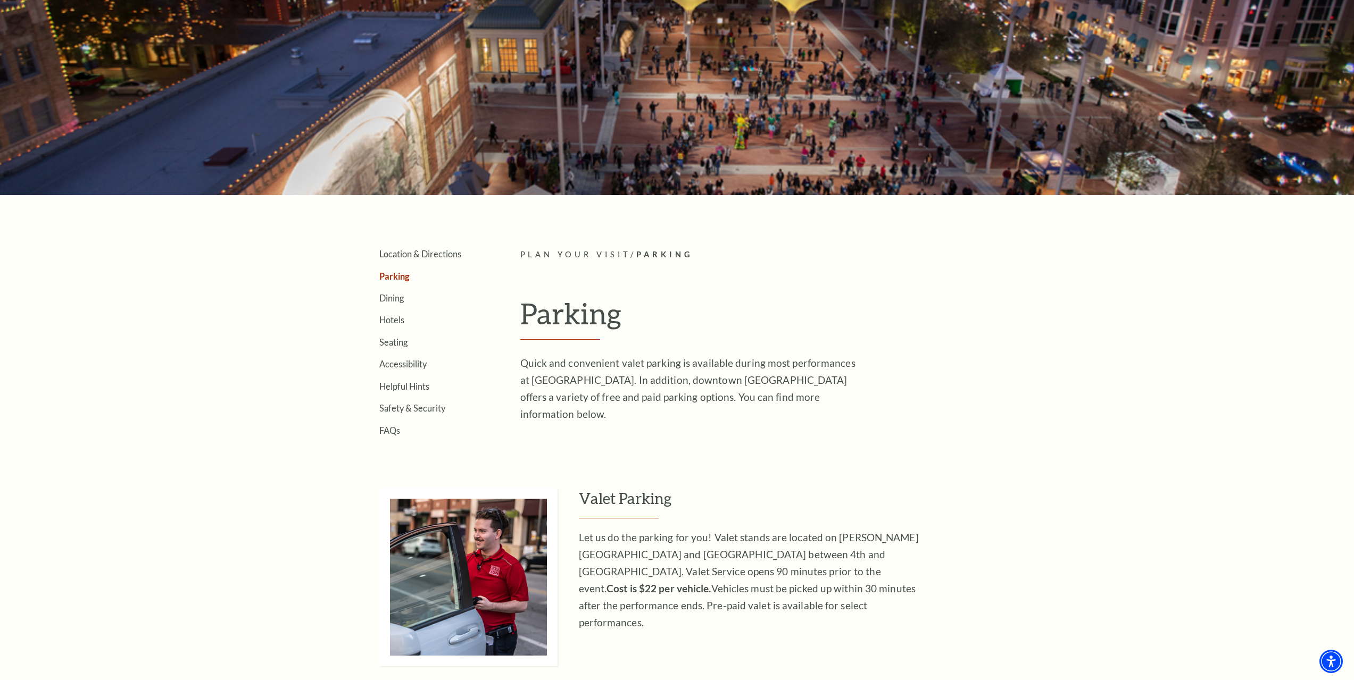 This screenshot has height=680, width=1354. Describe the element at coordinates (763, 318) in the screenshot. I see `h1: Parking` at that location.